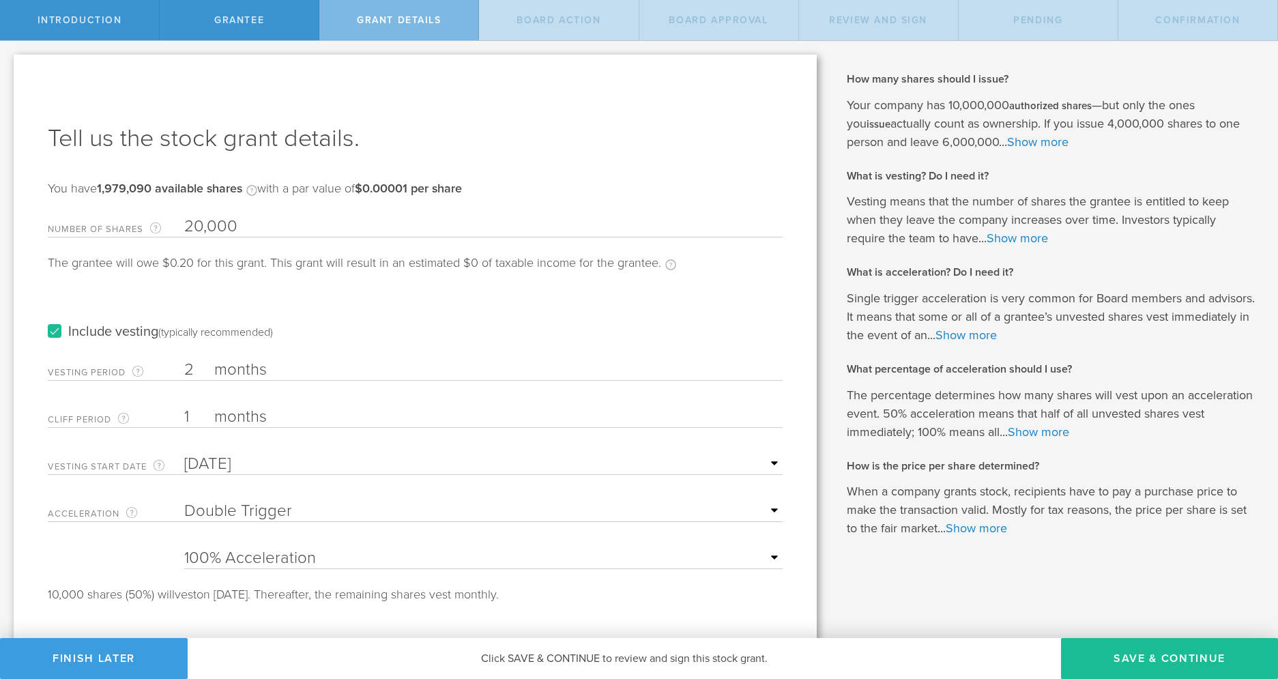 The image size is (1278, 679). Describe the element at coordinates (1052, 220) in the screenshot. I see `p: Vesting means that the number of shares the grantee is entitled to keep when they leave the compa...` at that location.